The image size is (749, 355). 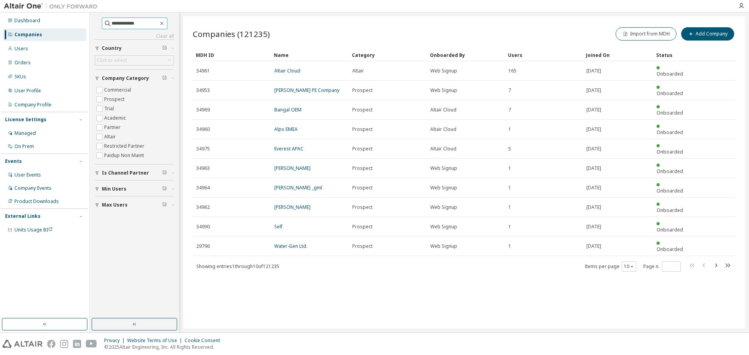 What do you see at coordinates (156, 341) in the screenshot?
I see `div: Website Terms of Use` at bounding box center [156, 341].